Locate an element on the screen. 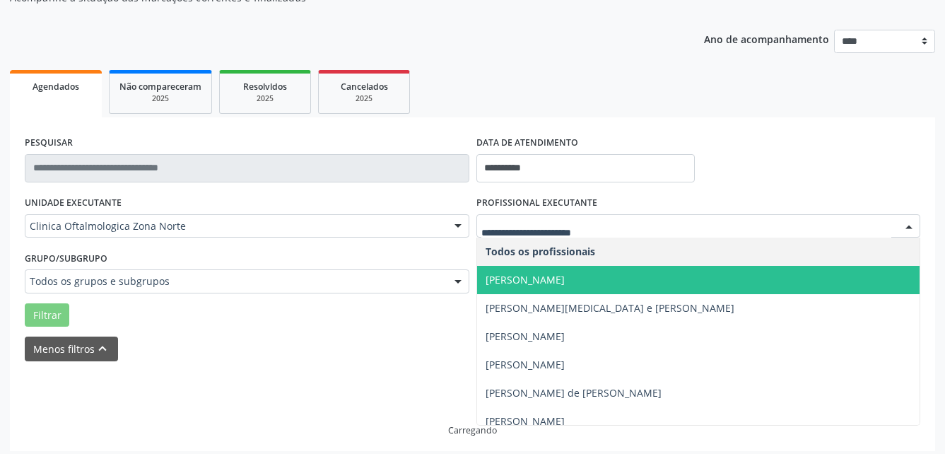 Image resolution: width=945 pixels, height=454 pixels. span: Cancelados is located at coordinates (364, 86).